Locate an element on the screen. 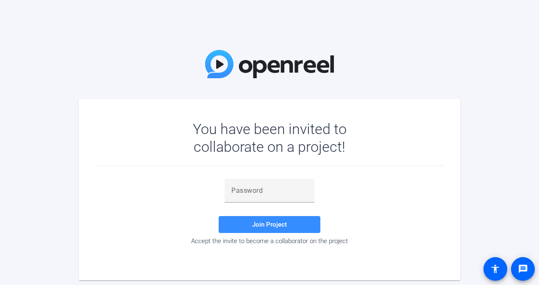  div: Accept the invite to become a collaborator on the project is located at coordinates (269, 241).